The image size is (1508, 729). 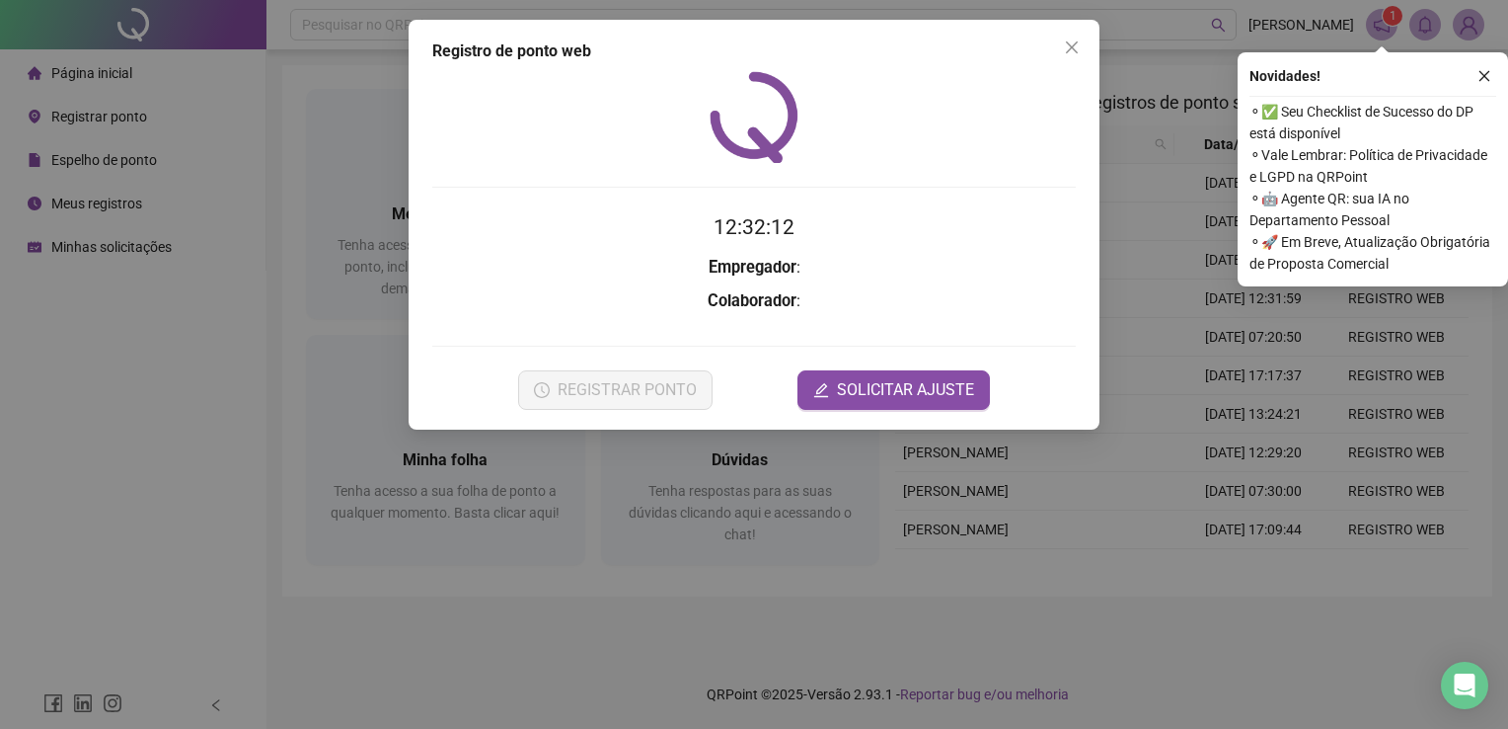 What do you see at coordinates (1465, 685) in the screenshot?
I see `div: Open Intercom Messenger` at bounding box center [1465, 685].